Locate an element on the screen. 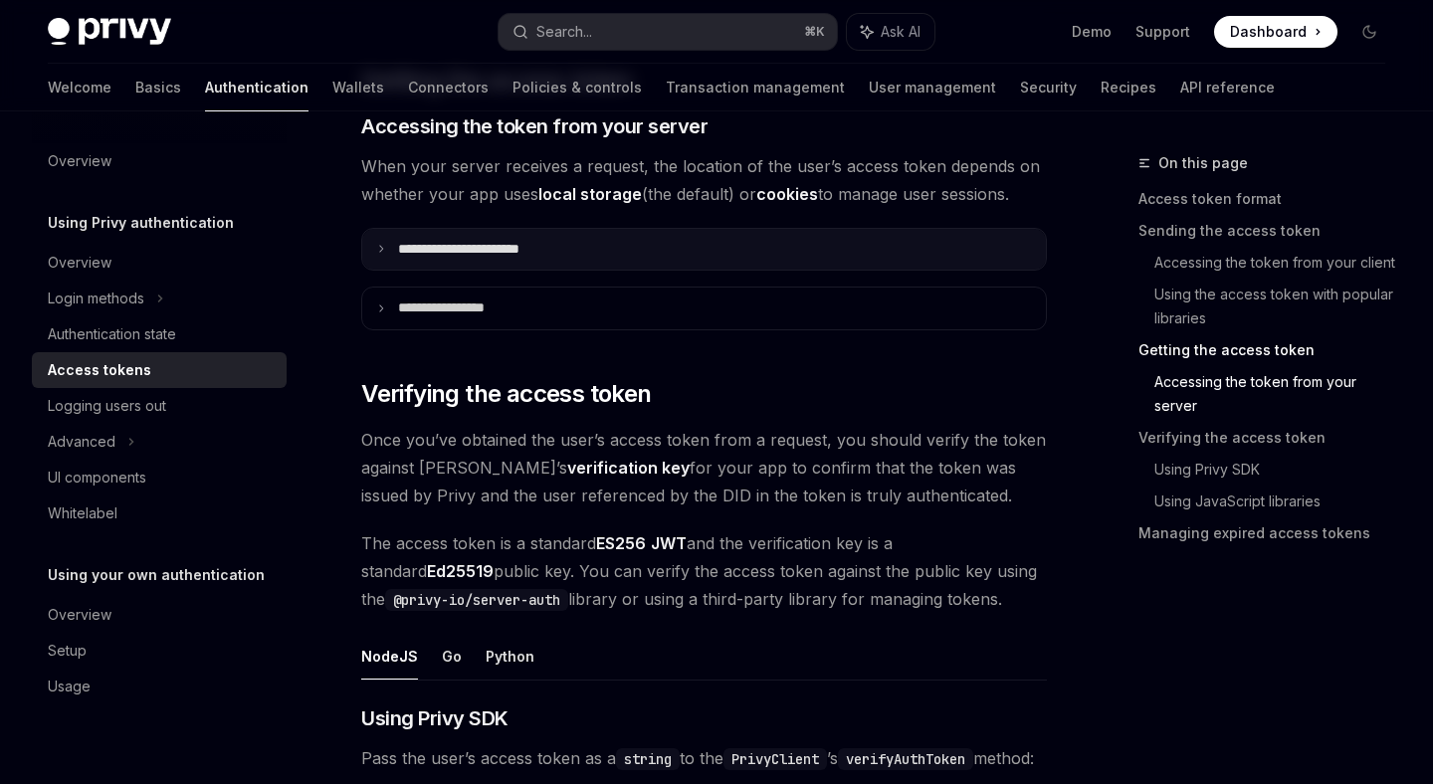 This screenshot has height=784, width=1433. a: Getting the access token is located at coordinates (1270, 350).